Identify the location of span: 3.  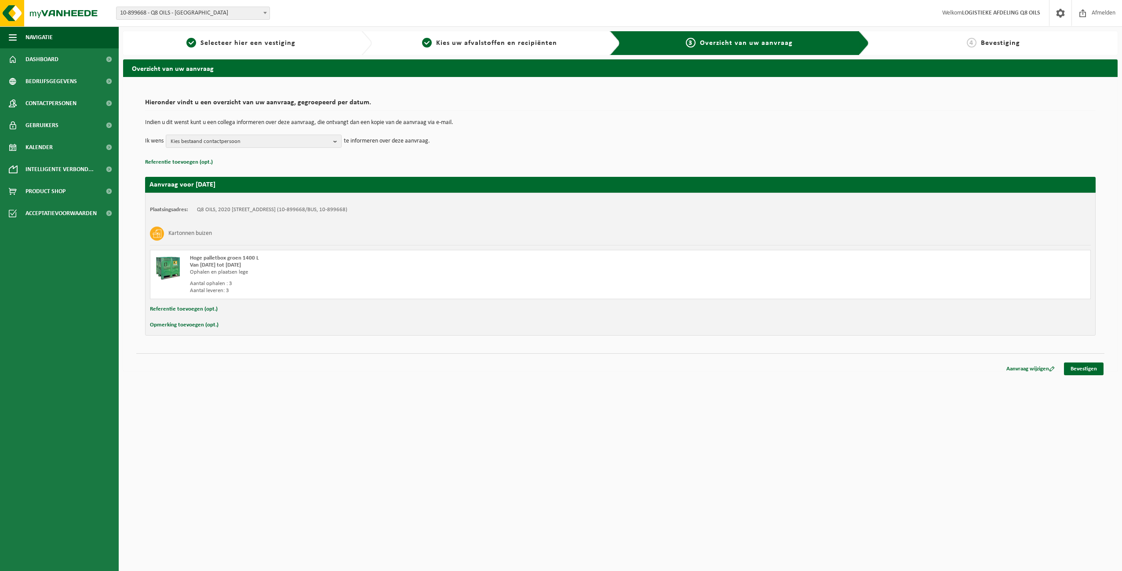
(691, 43).